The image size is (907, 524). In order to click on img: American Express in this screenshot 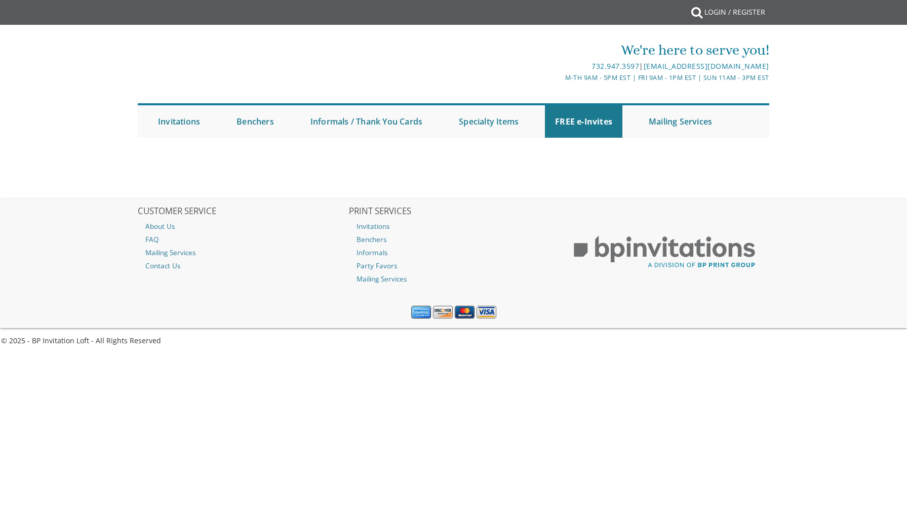, I will do `click(421, 312)`.